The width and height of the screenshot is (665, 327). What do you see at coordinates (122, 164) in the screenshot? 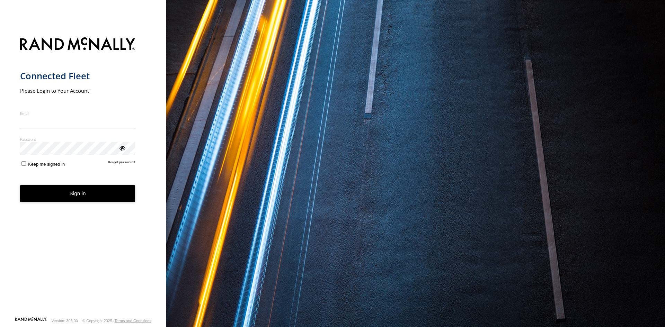
I see `a: Forgot password?` at bounding box center [122, 164].